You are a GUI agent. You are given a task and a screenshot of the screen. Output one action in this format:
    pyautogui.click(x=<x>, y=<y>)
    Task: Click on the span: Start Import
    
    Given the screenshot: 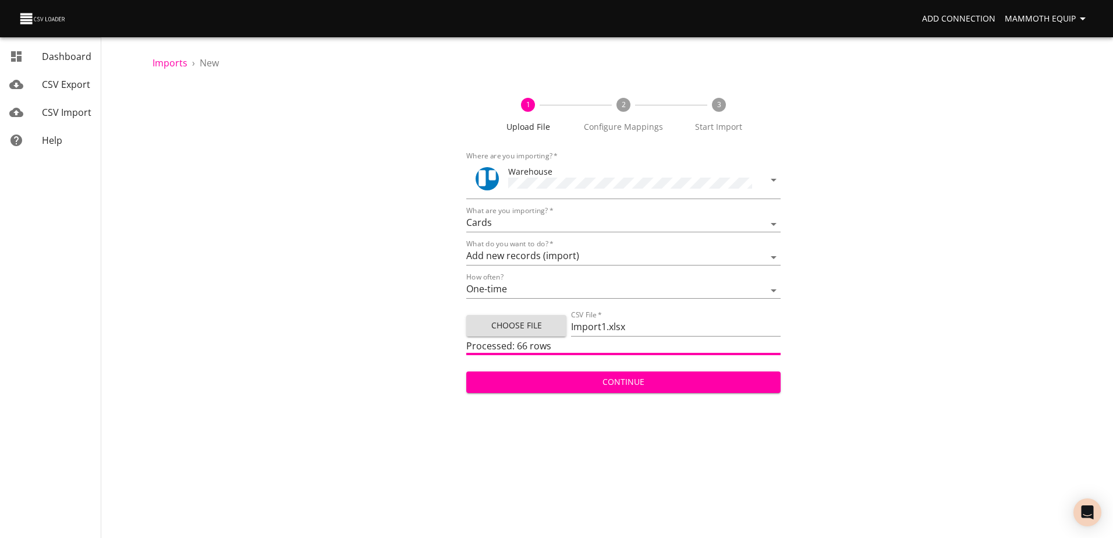 What is the action you would take?
    pyautogui.click(x=719, y=127)
    